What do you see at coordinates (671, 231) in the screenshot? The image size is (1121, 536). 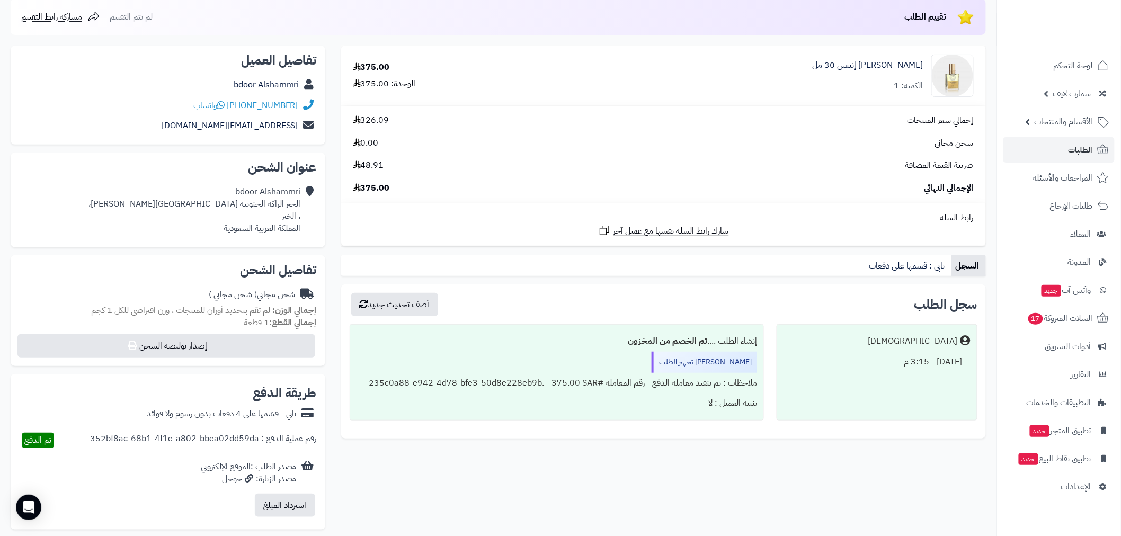 I see `span: شارك رابط السلة نفسها مع عميل آخر` at bounding box center [671, 231].